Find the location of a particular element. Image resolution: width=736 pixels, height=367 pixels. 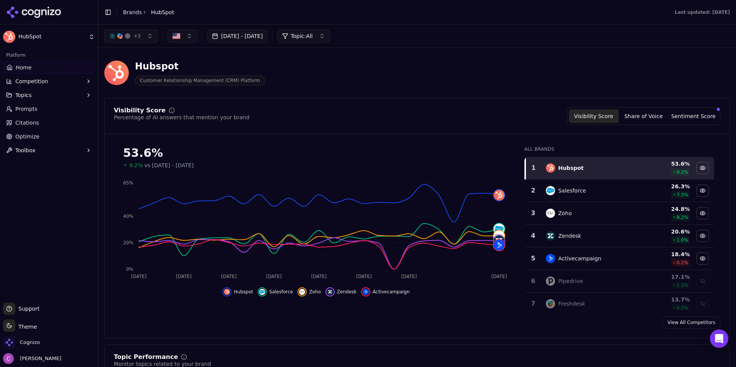

img: Chris Abouraad is located at coordinates (8, 358).